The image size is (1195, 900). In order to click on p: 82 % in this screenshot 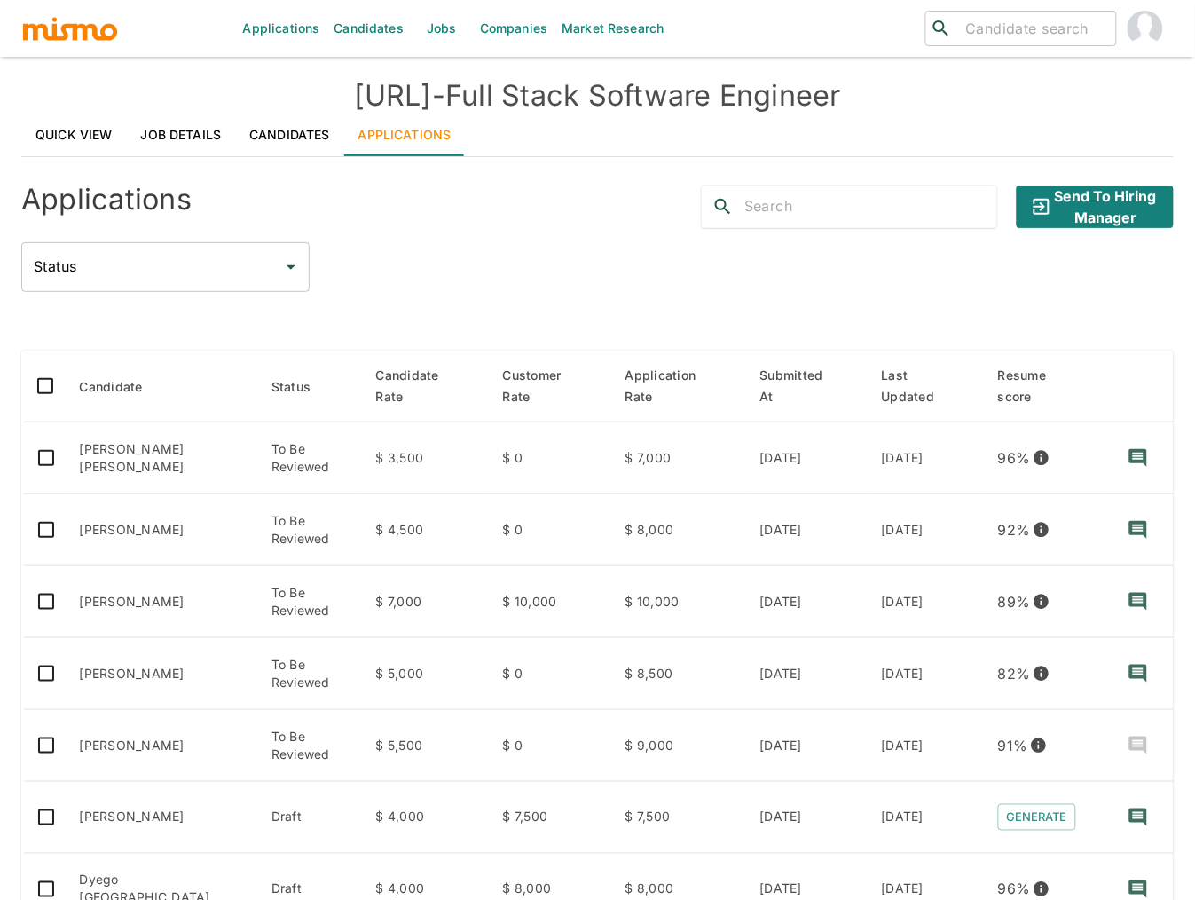, I will do `click(1014, 673)`.